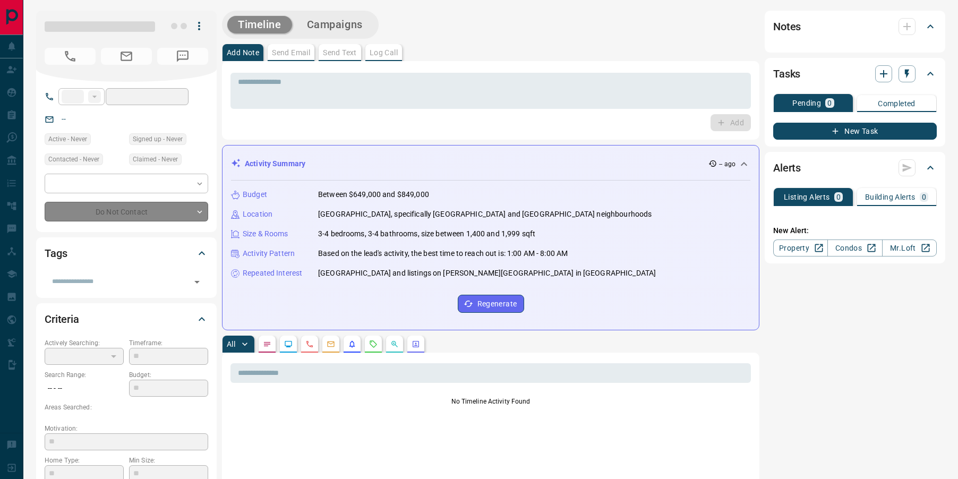 The image size is (958, 479). What do you see at coordinates (155, 159) in the screenshot?
I see `span: Claimed - Never` at bounding box center [155, 159].